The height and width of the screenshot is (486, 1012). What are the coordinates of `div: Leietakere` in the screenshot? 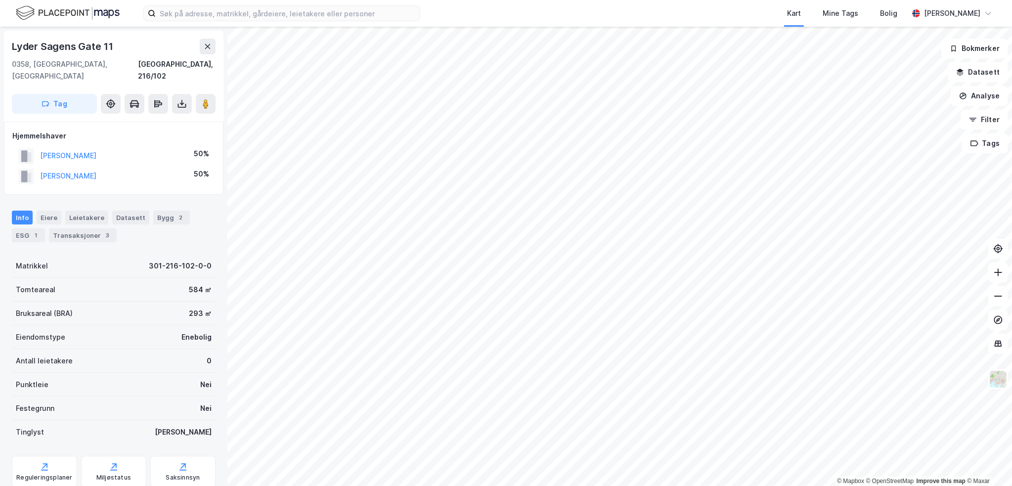 It's located at (86, 217).